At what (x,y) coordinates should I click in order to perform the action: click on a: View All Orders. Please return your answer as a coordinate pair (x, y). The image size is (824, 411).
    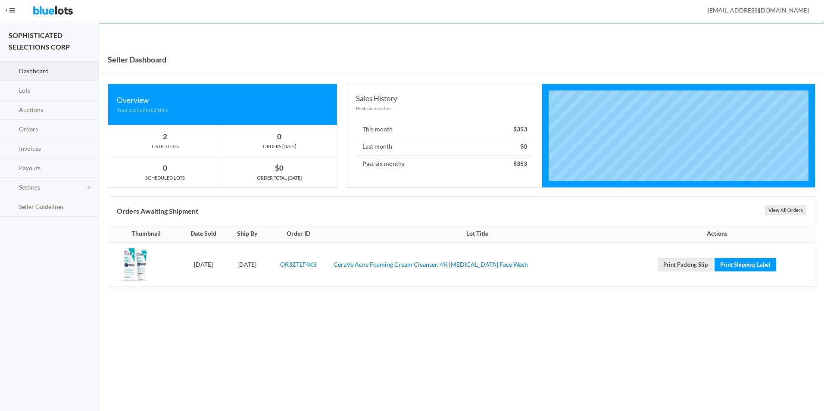
    Looking at the image, I should click on (786, 210).